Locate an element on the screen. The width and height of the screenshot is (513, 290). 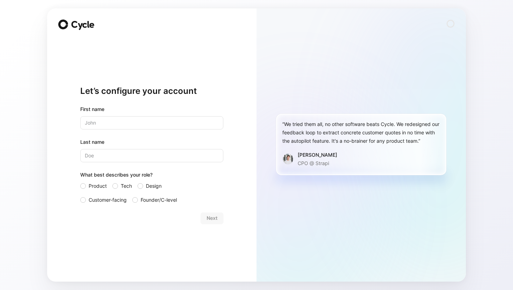
div: “We tried them all, no other software beats Cycle. We redesigned our feedback loop to extract con... is located at coordinates (361, 133).